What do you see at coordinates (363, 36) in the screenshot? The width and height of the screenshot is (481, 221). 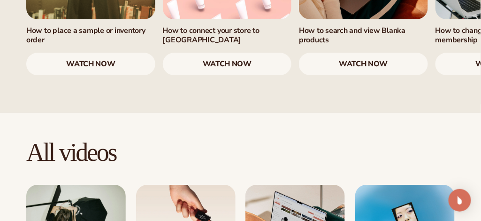 I see `h3: How to search and view Blanka products` at bounding box center [363, 36].